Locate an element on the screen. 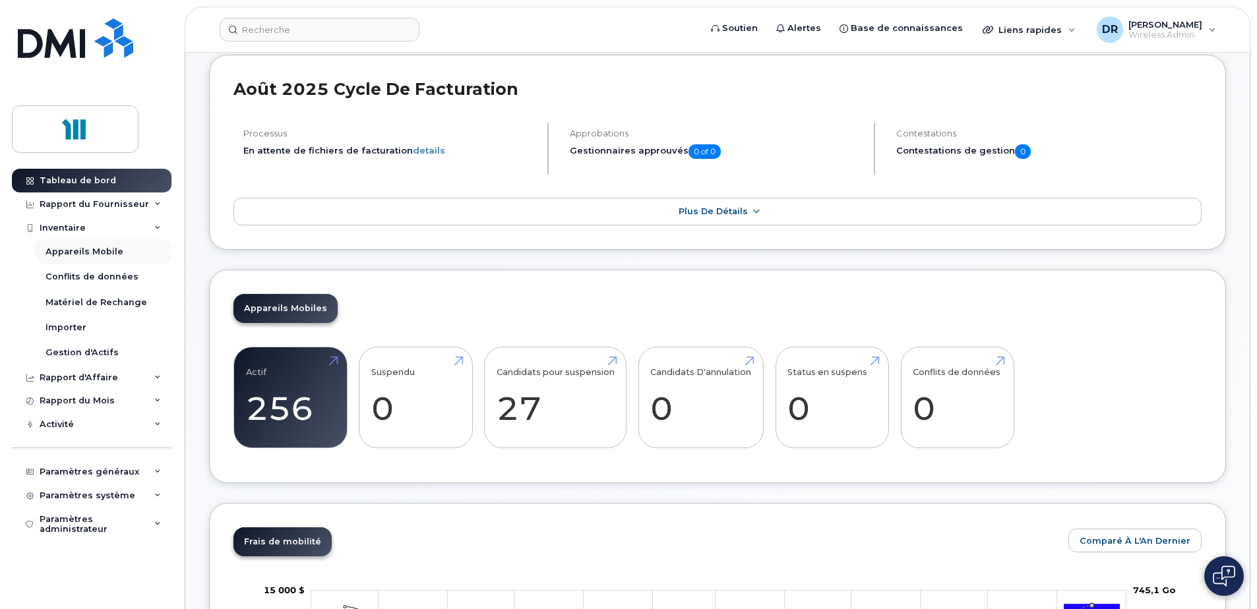  a: details is located at coordinates (429, 150).